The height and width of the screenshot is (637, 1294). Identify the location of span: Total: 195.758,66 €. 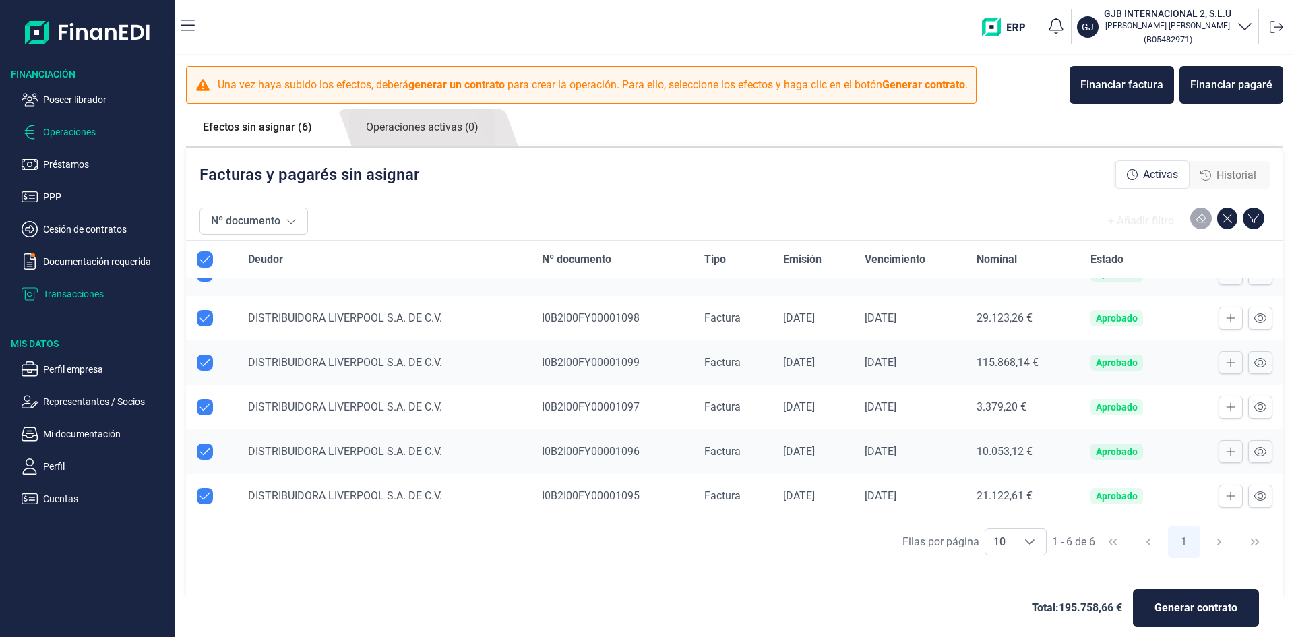
(1077, 608).